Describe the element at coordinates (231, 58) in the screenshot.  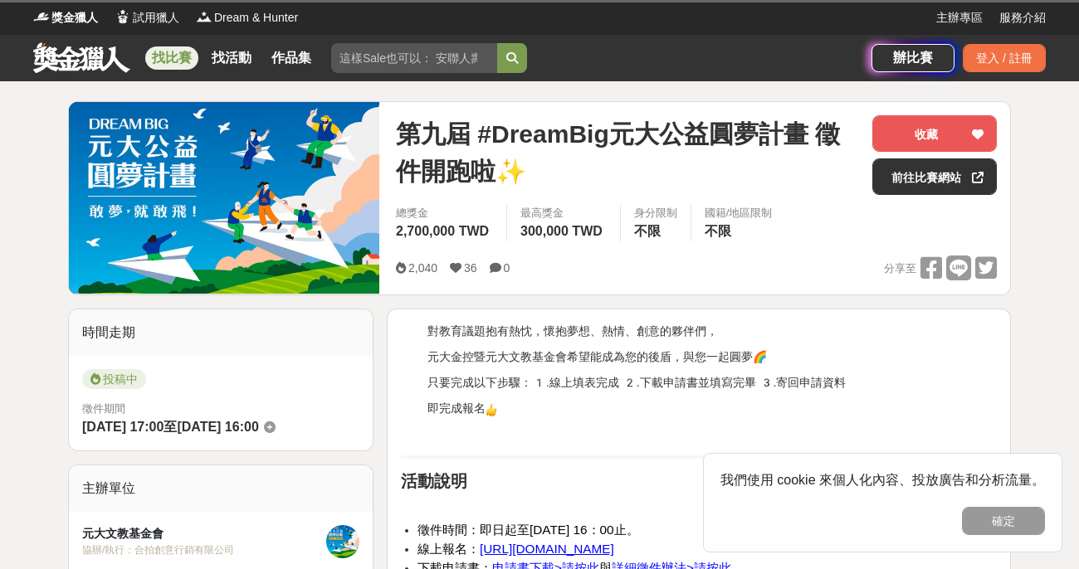
I see `a: 找活動` at that location.